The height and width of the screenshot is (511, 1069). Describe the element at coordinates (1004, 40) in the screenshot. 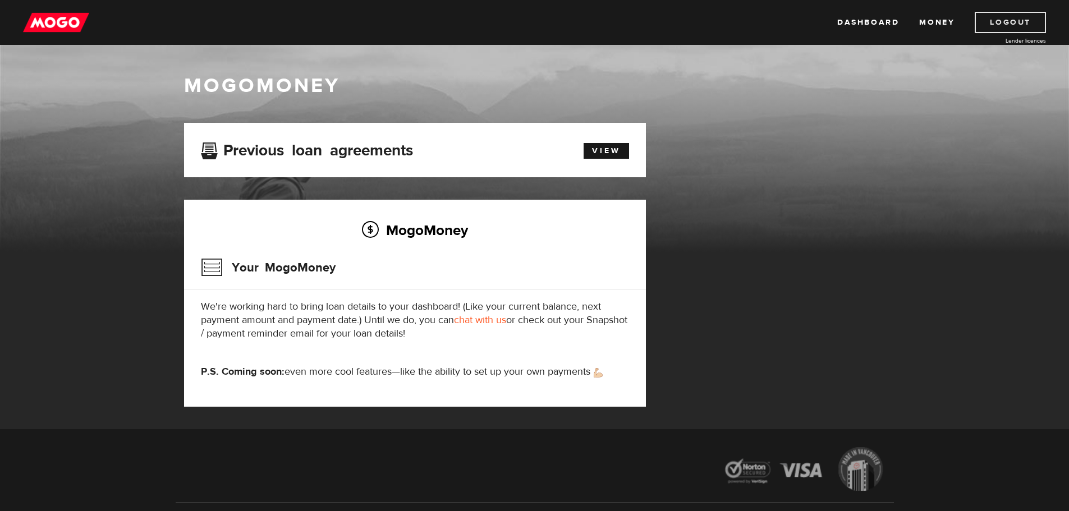

I see `a: Lender licences` at that location.